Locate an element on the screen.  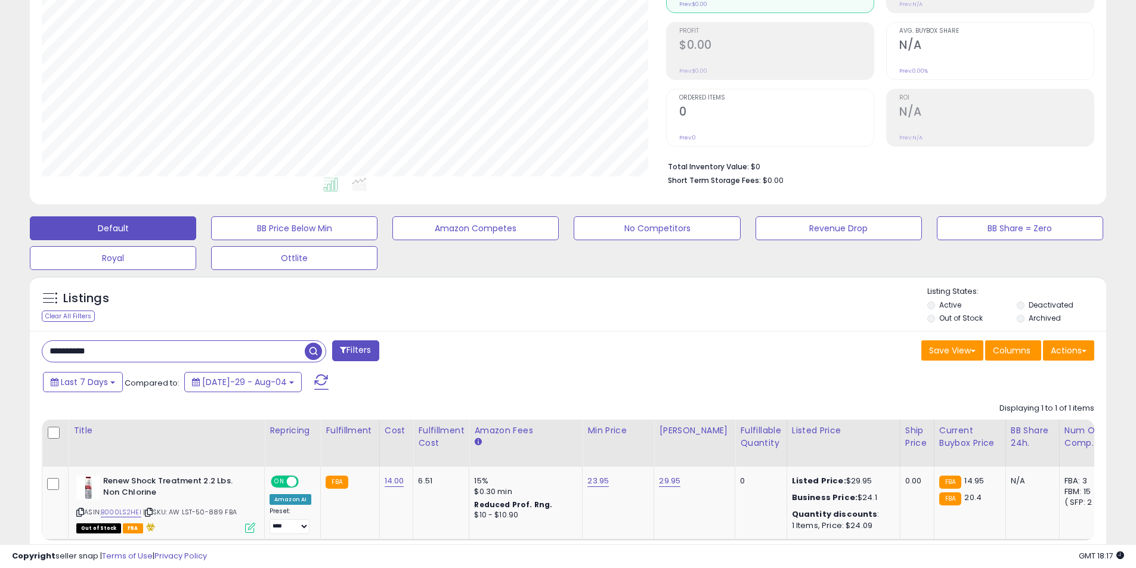
label: Archived is located at coordinates (1045, 318).